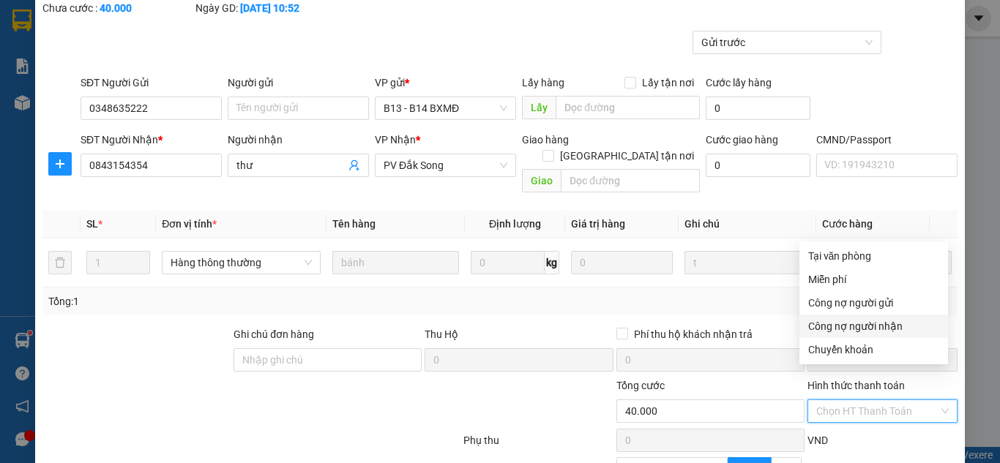  I want to click on span: Lấy, so click(539, 108).